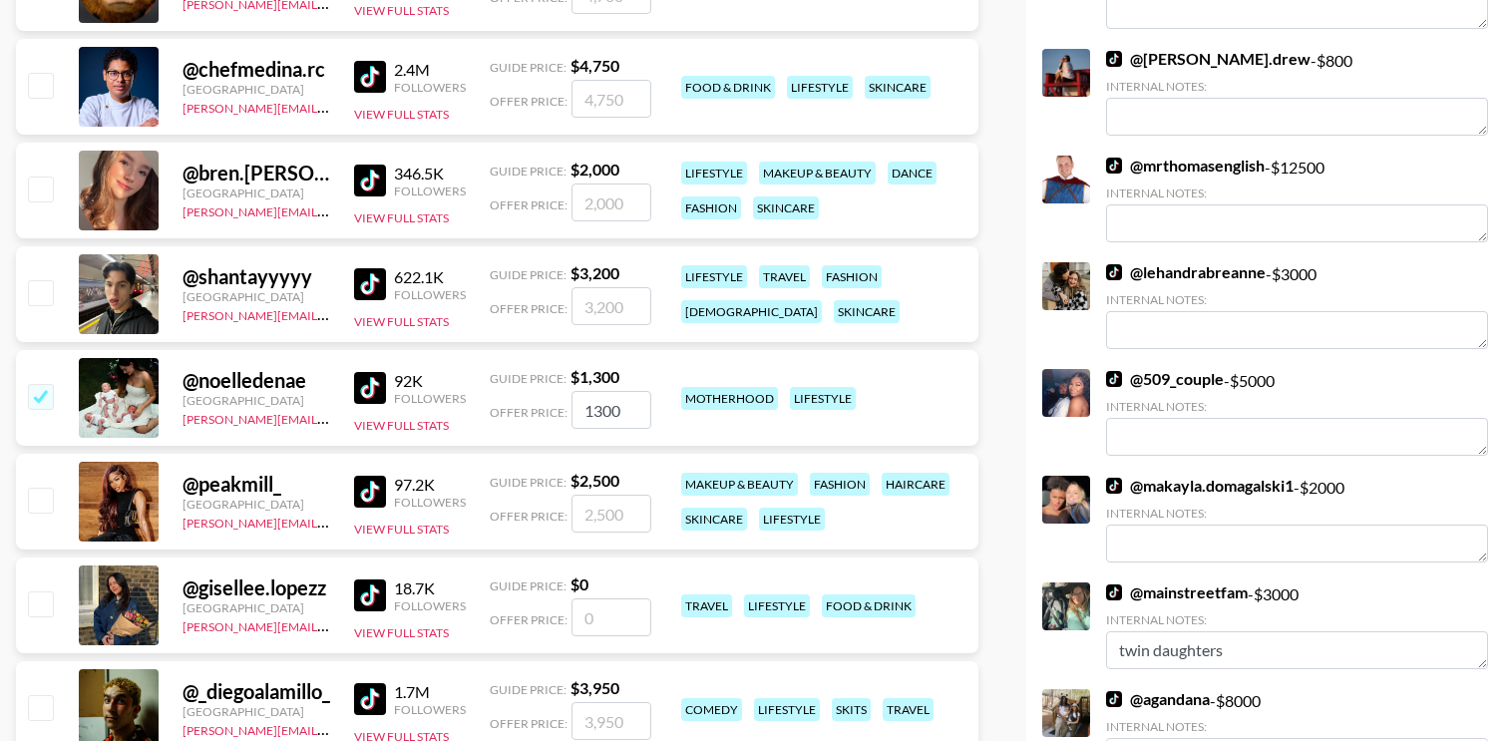  I want to click on a: @mainstreetfam, so click(1177, 593).